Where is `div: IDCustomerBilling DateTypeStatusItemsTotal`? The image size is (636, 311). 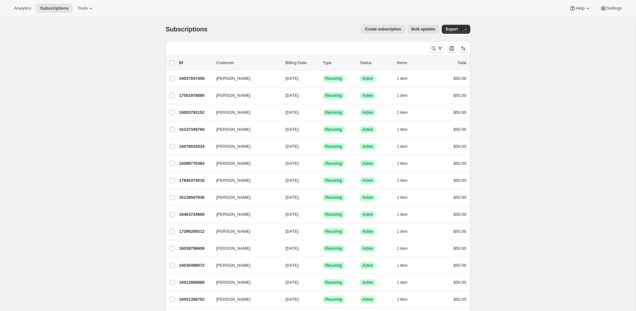 div: IDCustomerBilling DateTypeStatusItemsTotal is located at coordinates (323, 63).